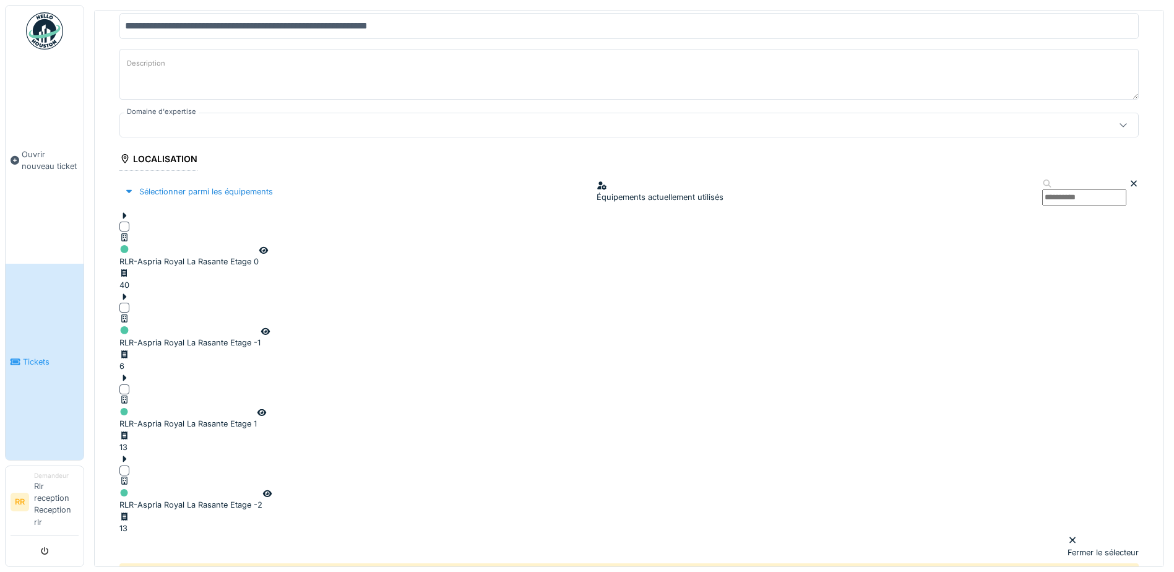 This screenshot has height=572, width=1174. Describe the element at coordinates (191, 493) in the screenshot. I see `div: RLR-Aspria Royal La Rasante Etage -2` at that location.